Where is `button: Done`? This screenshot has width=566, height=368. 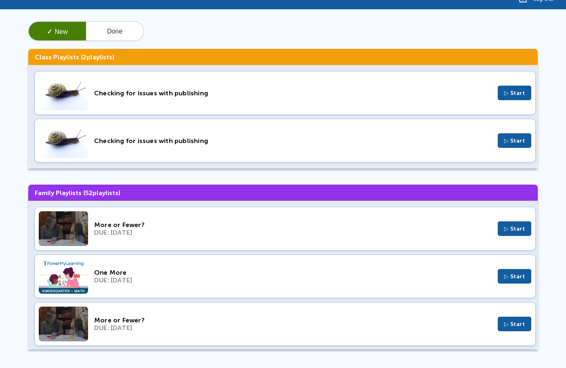 button: Done is located at coordinates (115, 32).